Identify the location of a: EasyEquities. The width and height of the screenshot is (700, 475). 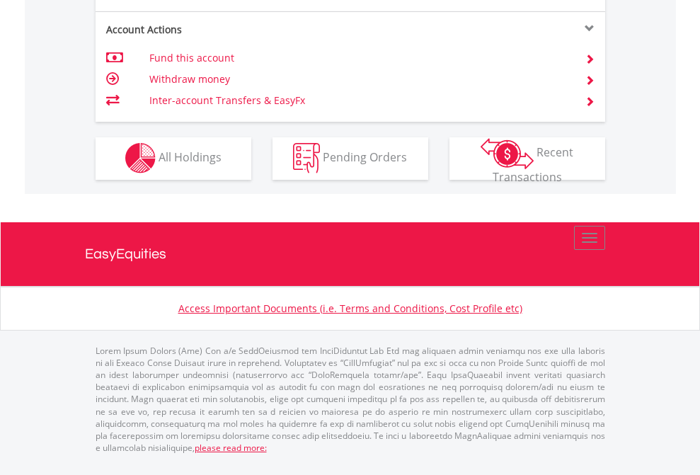
(351, 254).